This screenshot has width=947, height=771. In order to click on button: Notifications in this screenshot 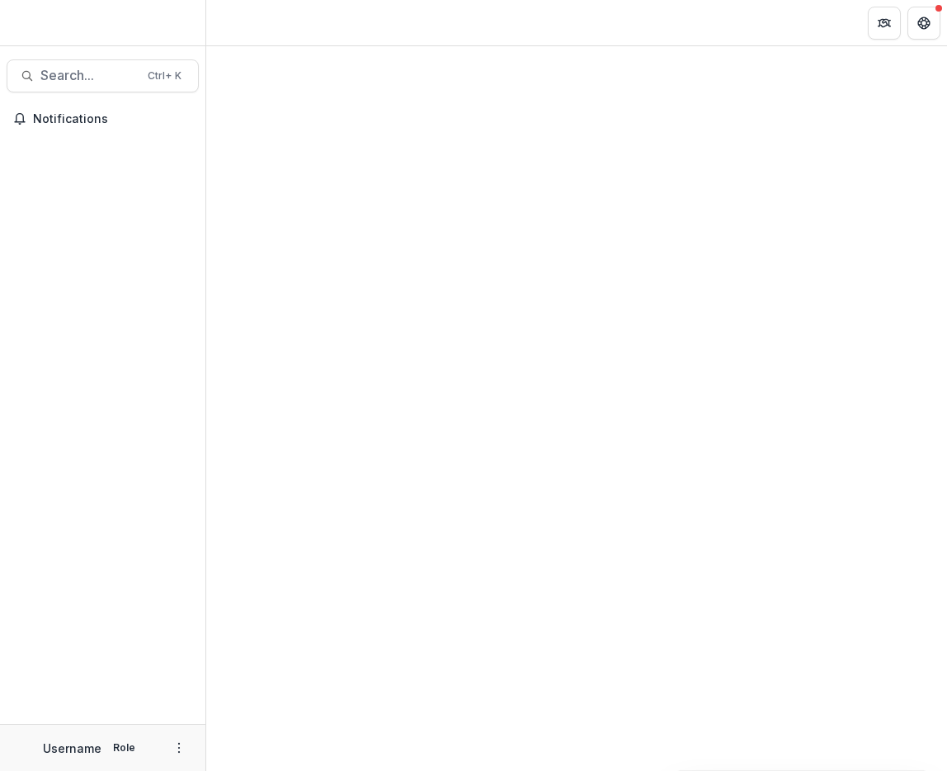, I will do `click(102, 119)`.